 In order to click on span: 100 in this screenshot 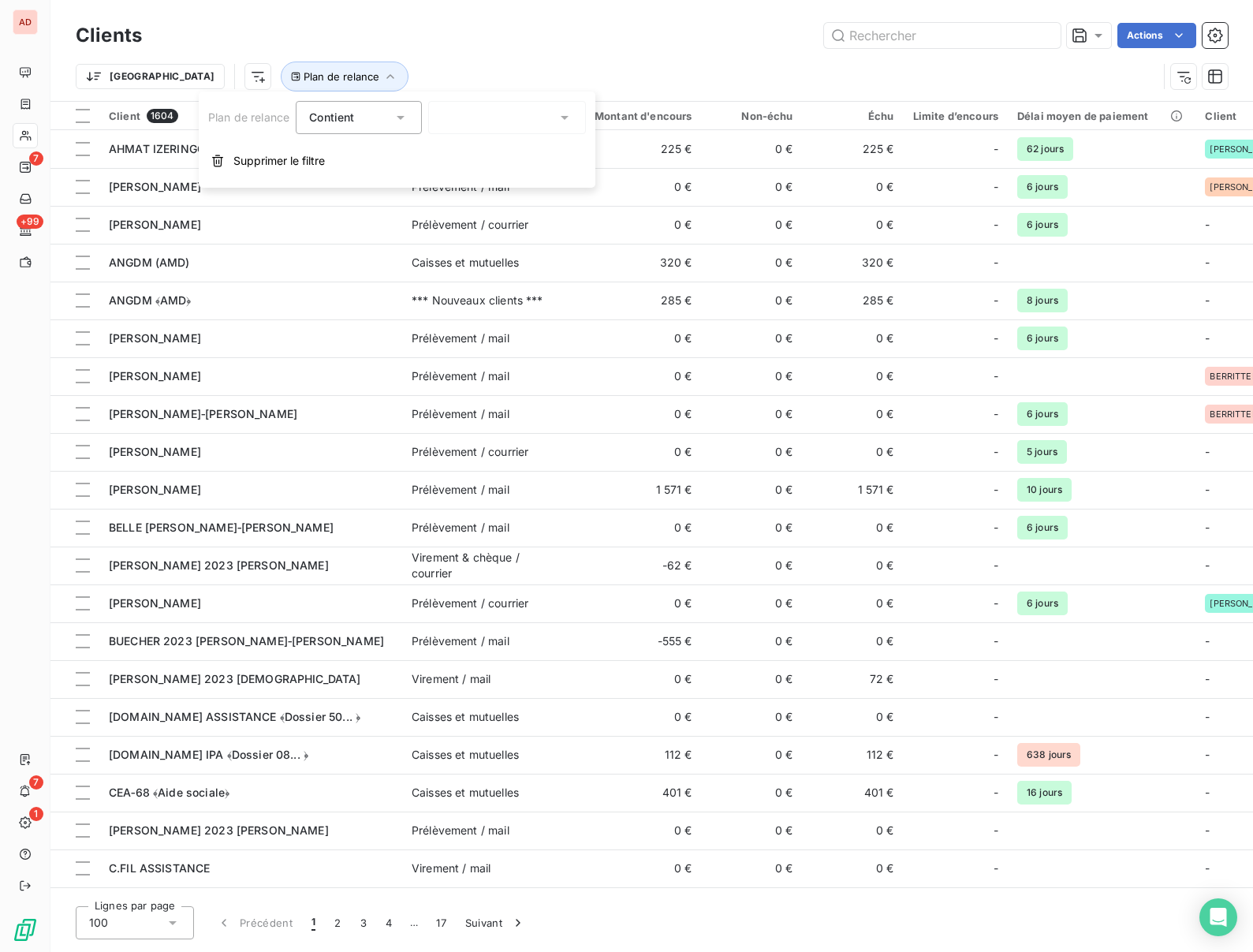, I will do `click(98, 923)`.